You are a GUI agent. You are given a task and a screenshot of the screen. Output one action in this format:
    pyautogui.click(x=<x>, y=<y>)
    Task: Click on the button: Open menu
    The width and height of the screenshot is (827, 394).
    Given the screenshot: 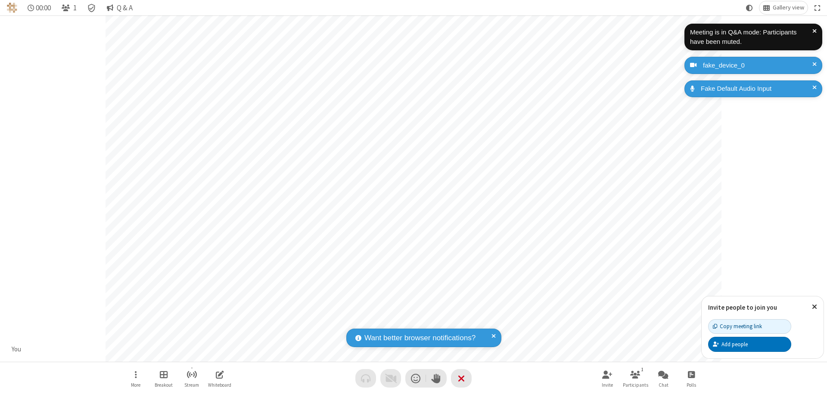 What is the action you would take?
    pyautogui.click(x=136, y=378)
    